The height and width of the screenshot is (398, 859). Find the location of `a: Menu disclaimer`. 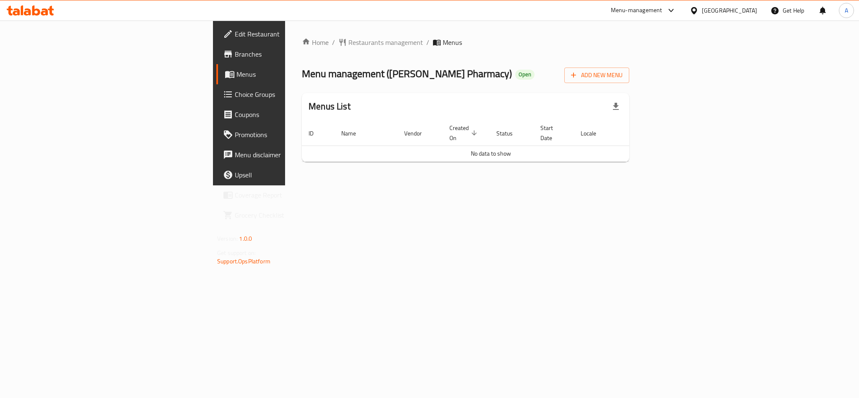

a: Menu disclaimer is located at coordinates (286, 155).